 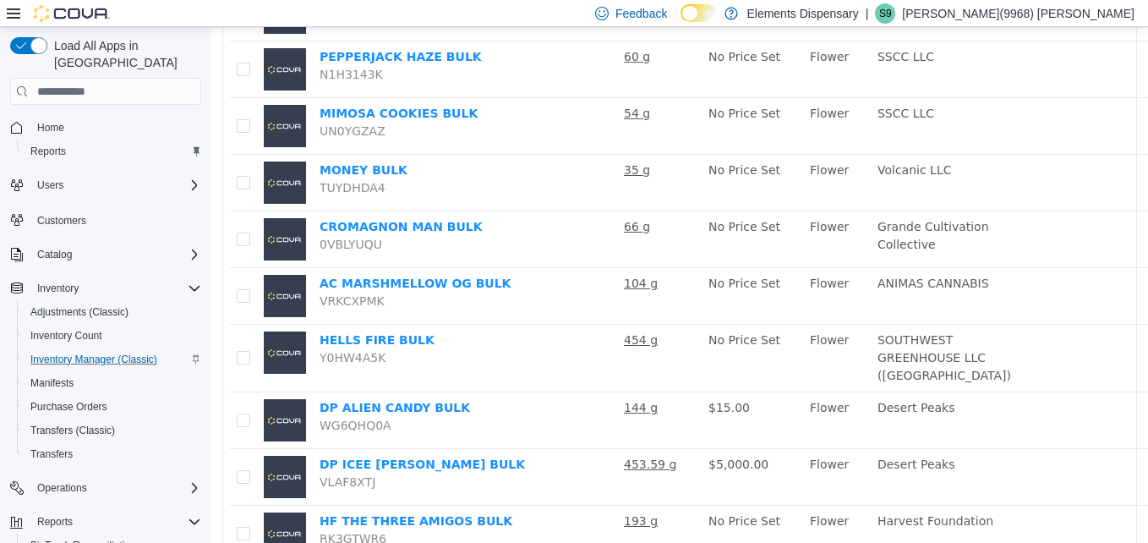 I want to click on span: $5,000.00, so click(x=527, y=437).